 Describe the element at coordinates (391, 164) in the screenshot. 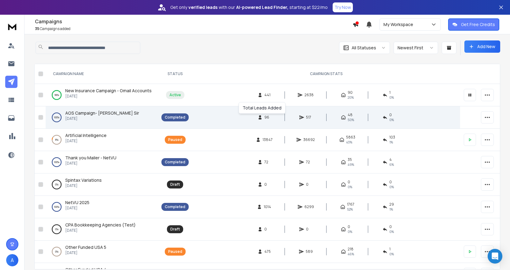

I see `span: 6 %` at that location.